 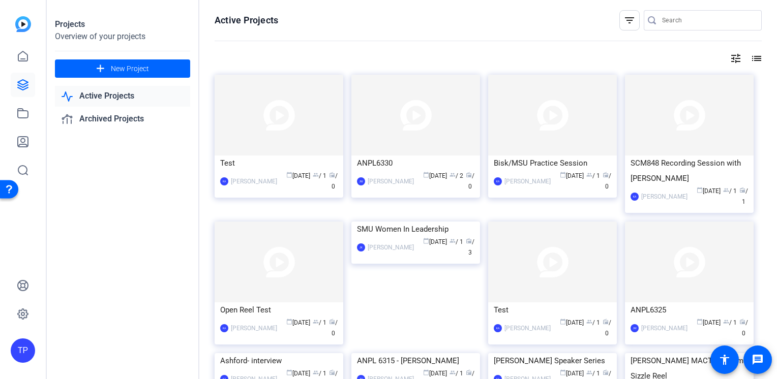 I want to click on div: SMU Women In Leadership, so click(x=415, y=229).